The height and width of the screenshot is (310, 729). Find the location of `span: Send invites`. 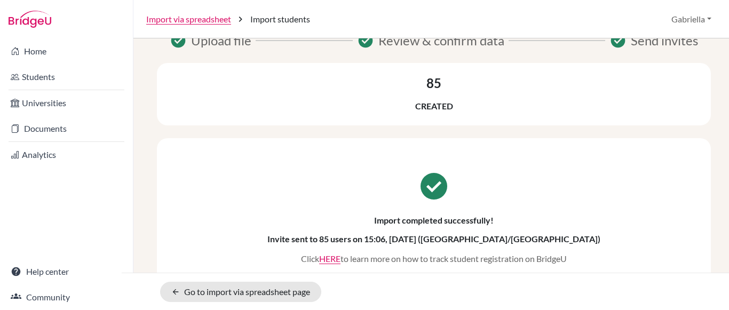

span: Send invites is located at coordinates (664, 41).